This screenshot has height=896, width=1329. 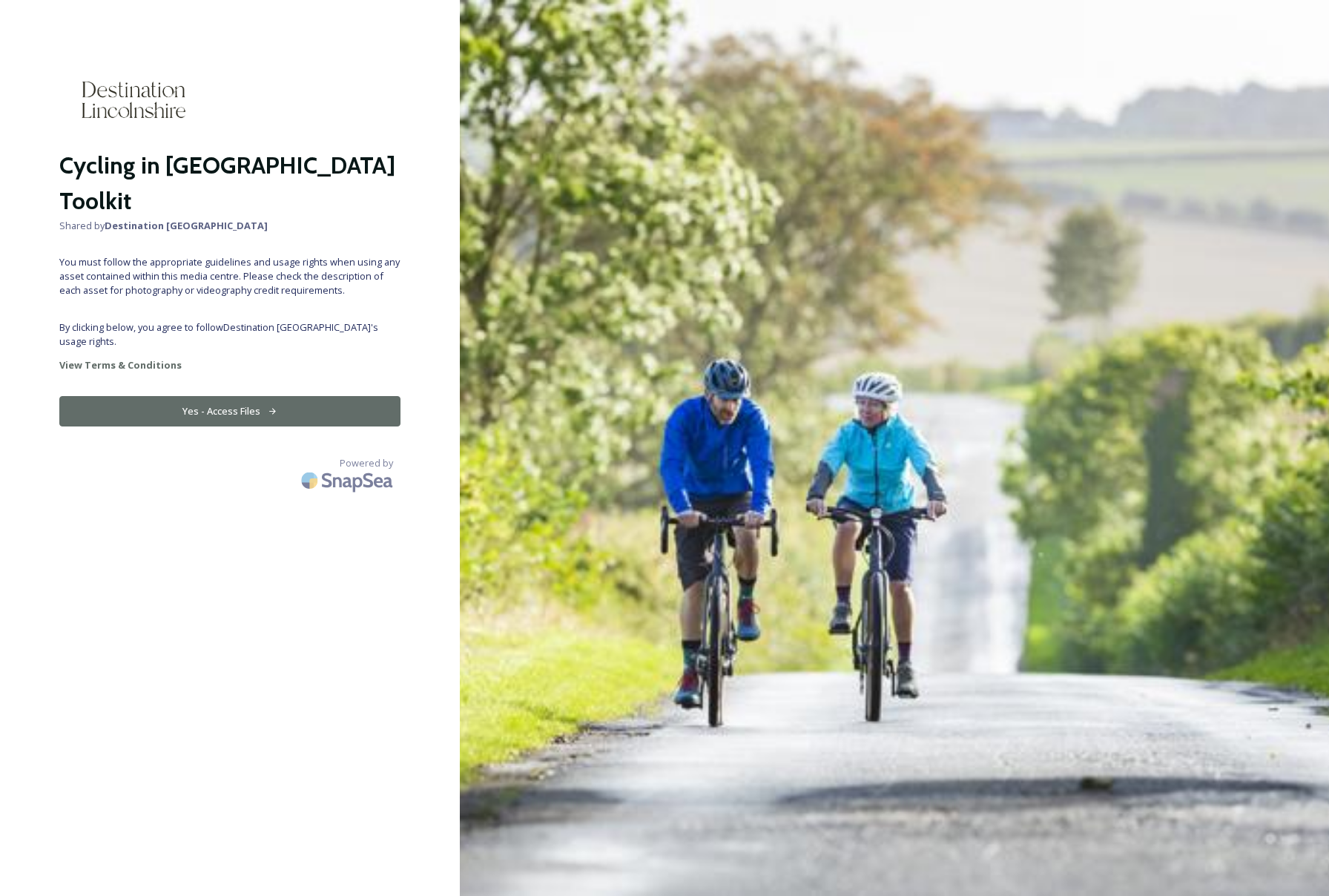 What do you see at coordinates (133, 99) in the screenshot?
I see `img: DESTINATION-LINCOLNSHIRE-%EF%BF%BD-Charcoal_RGB_MASTER-LOGO.webp` at bounding box center [133, 99].